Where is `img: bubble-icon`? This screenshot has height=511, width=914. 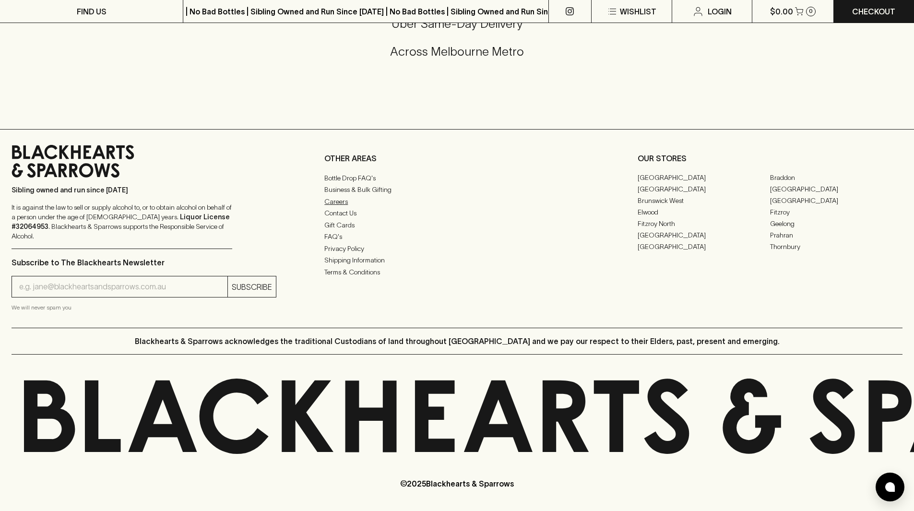 img: bubble-icon is located at coordinates (890, 487).